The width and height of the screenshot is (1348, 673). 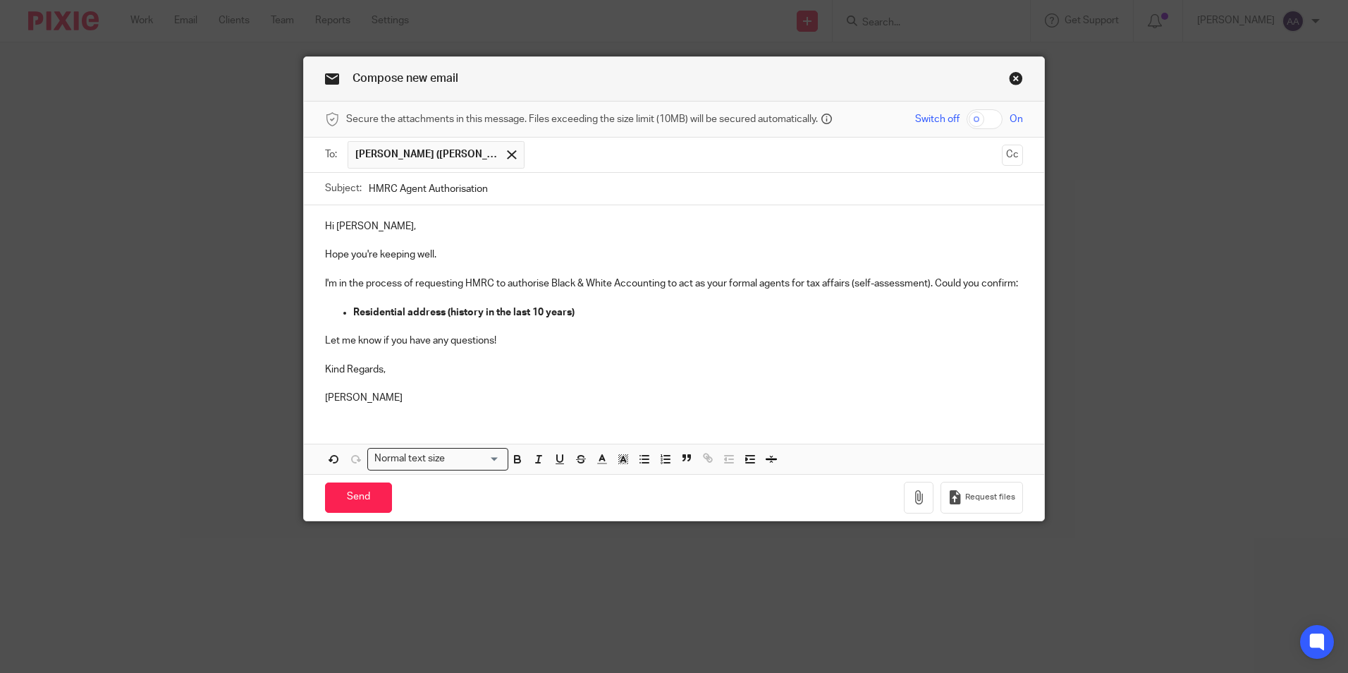 I want to click on a: Close this dialog window, so click(x=1016, y=80).